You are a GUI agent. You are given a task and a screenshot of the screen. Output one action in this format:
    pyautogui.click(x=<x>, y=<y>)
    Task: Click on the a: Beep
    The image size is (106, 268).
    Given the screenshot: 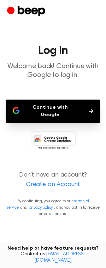 What is the action you would take?
    pyautogui.click(x=27, y=11)
    